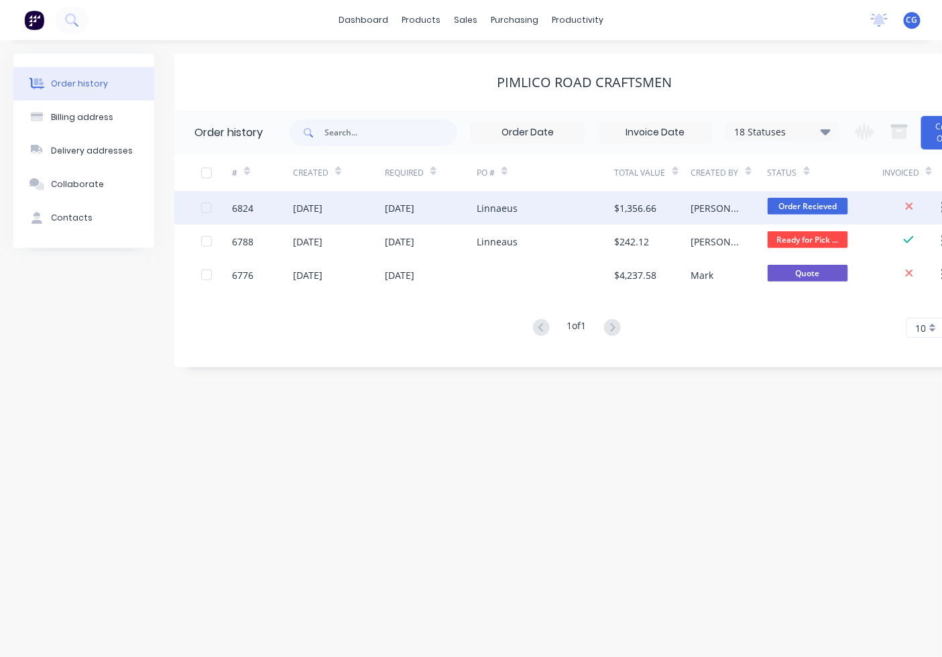 The image size is (942, 657). I want to click on div: 1 of 1, so click(577, 328).